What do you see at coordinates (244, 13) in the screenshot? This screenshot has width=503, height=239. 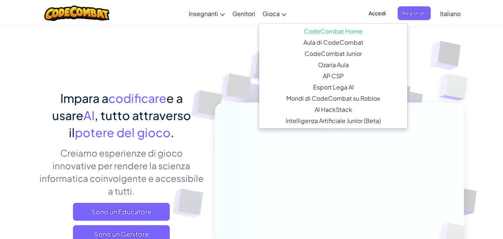 I see `a: Genitori` at bounding box center [244, 13].